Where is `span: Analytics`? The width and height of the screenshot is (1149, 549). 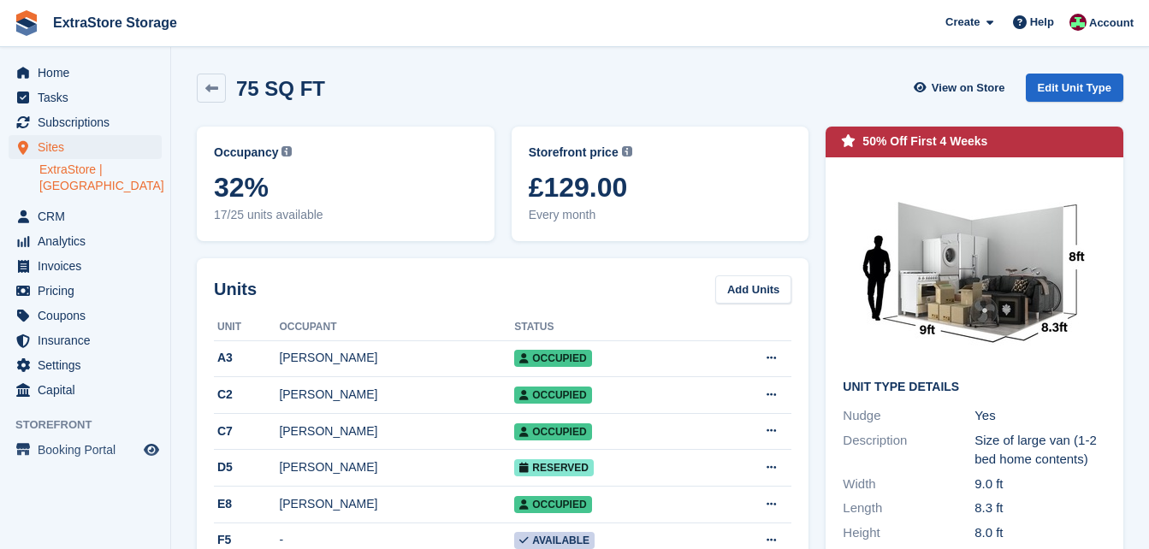 span: Analytics is located at coordinates (89, 241).